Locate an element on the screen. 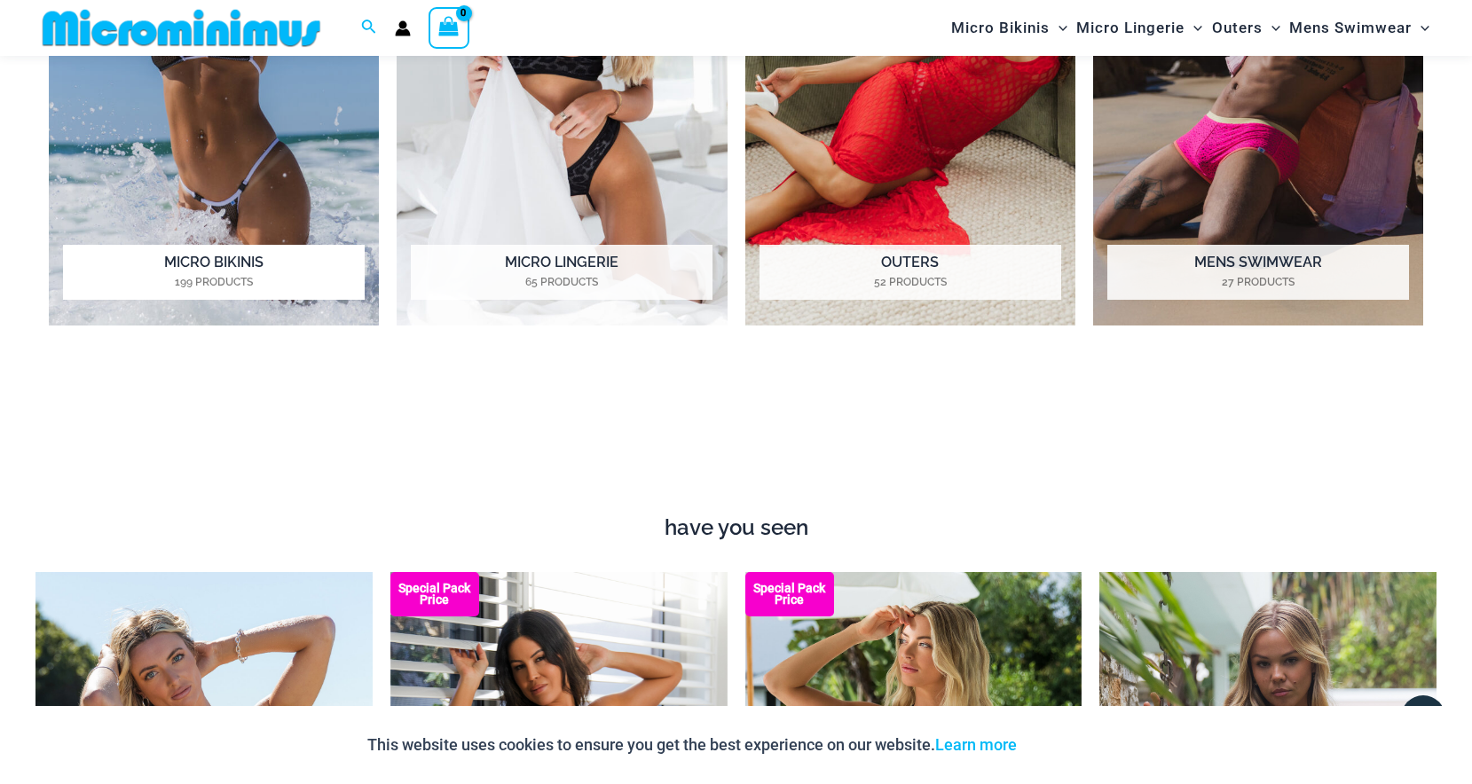 This screenshot has width=1472, height=784. mark: 199 Products is located at coordinates (214, 282).